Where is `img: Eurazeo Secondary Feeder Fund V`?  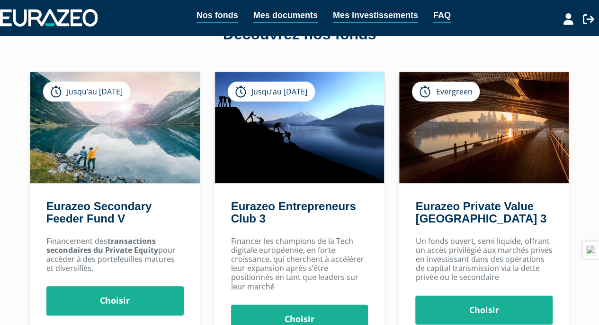 img: Eurazeo Secondary Feeder Fund V is located at coordinates (115, 127).